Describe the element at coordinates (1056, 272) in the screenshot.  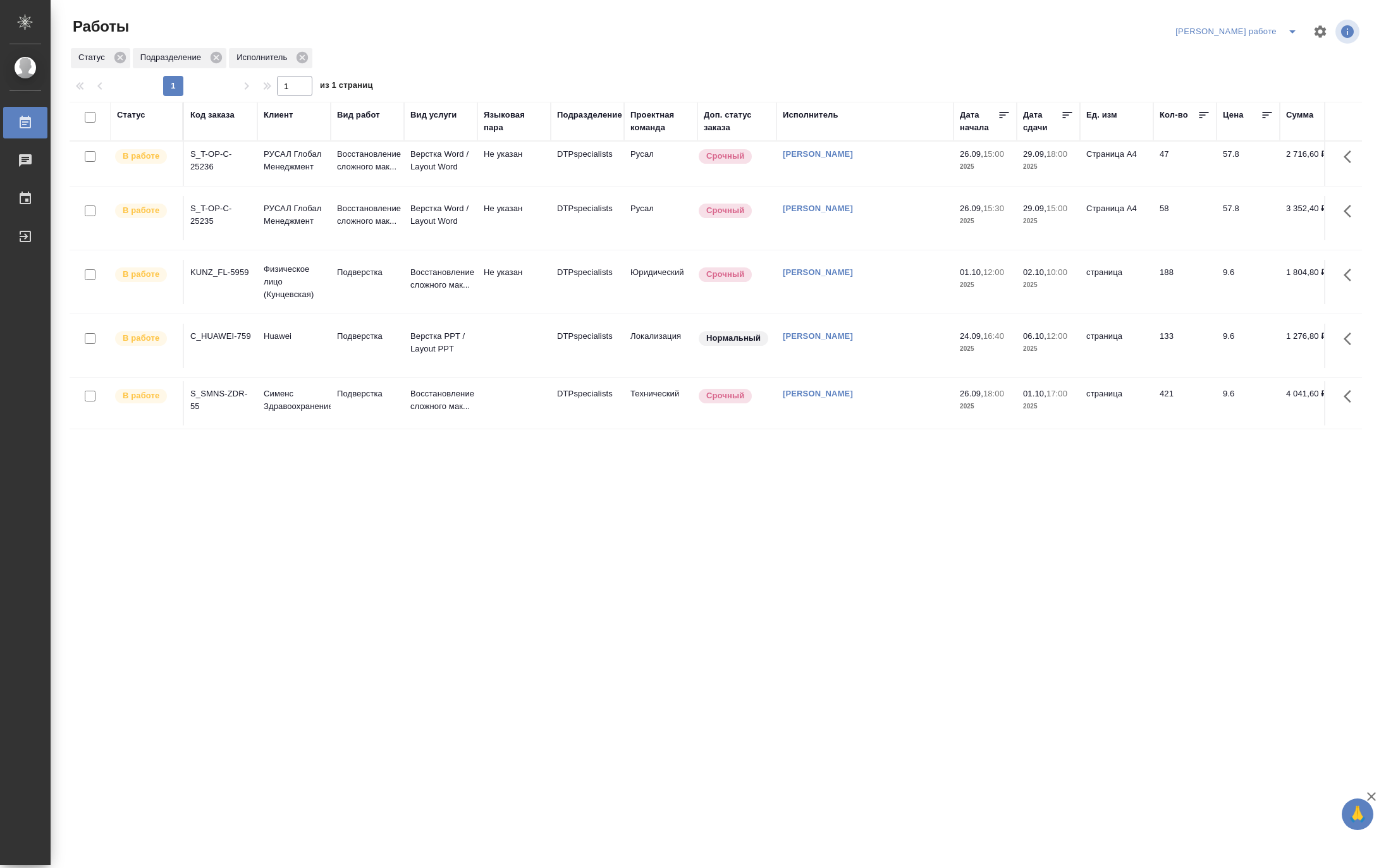
I see `p: 10:00` at that location.